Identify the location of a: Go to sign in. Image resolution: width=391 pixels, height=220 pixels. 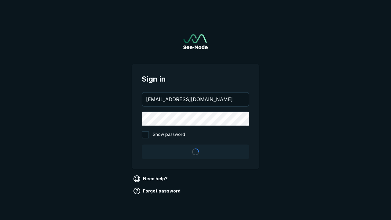
(195, 42).